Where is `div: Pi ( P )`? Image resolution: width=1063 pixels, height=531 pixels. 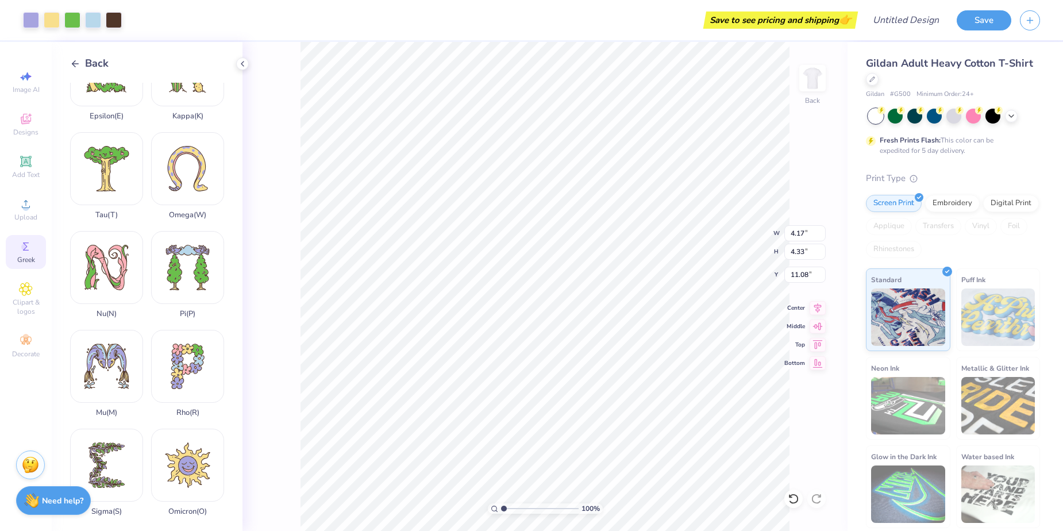
div: Pi ( P ) is located at coordinates (187, 314).